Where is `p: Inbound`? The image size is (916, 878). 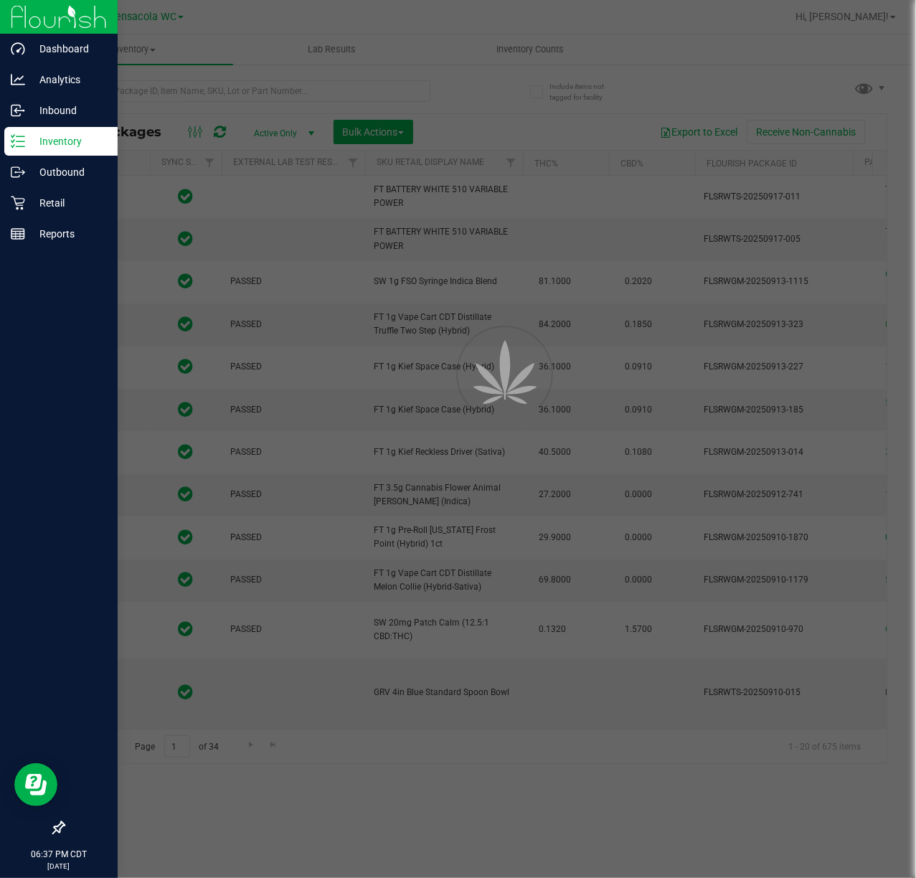
p: Inbound is located at coordinates (68, 110).